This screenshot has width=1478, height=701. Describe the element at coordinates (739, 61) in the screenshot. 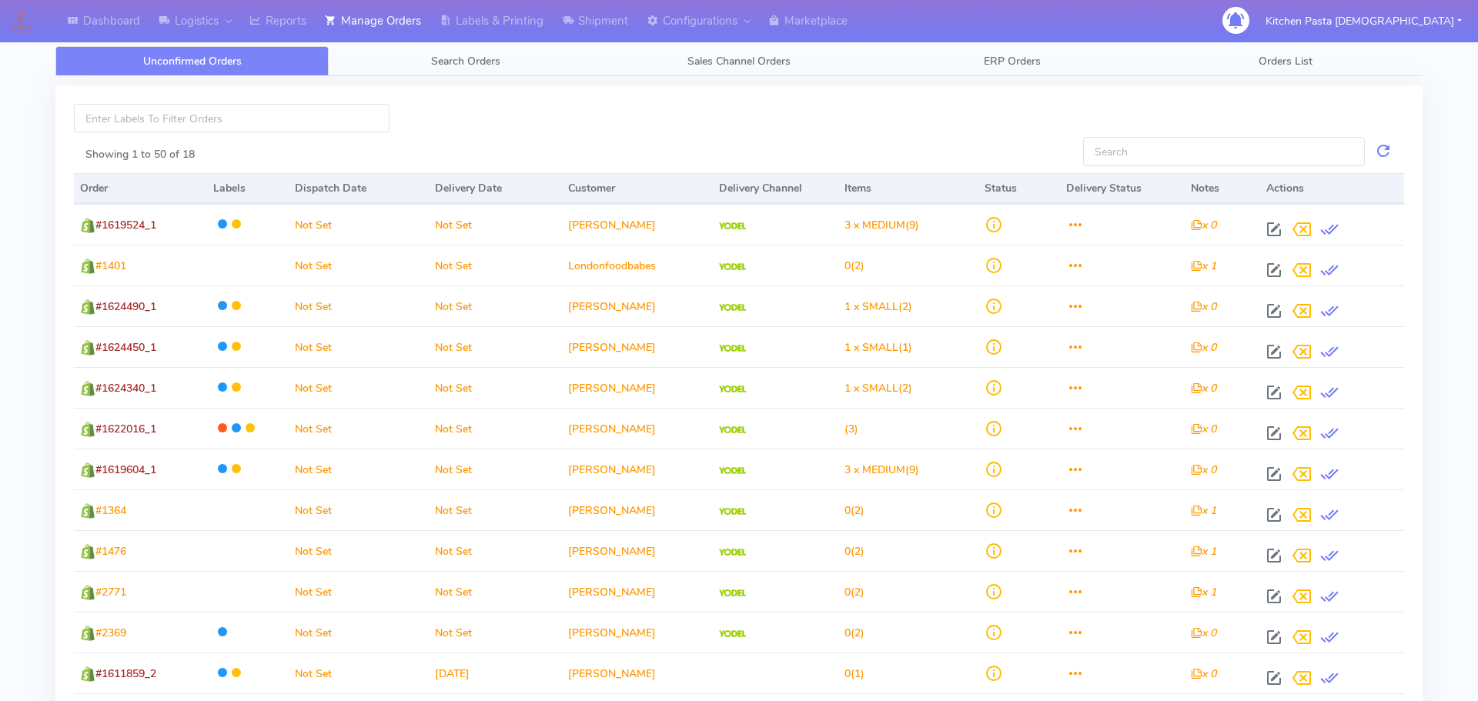

I see `ul: Tabs` at that location.